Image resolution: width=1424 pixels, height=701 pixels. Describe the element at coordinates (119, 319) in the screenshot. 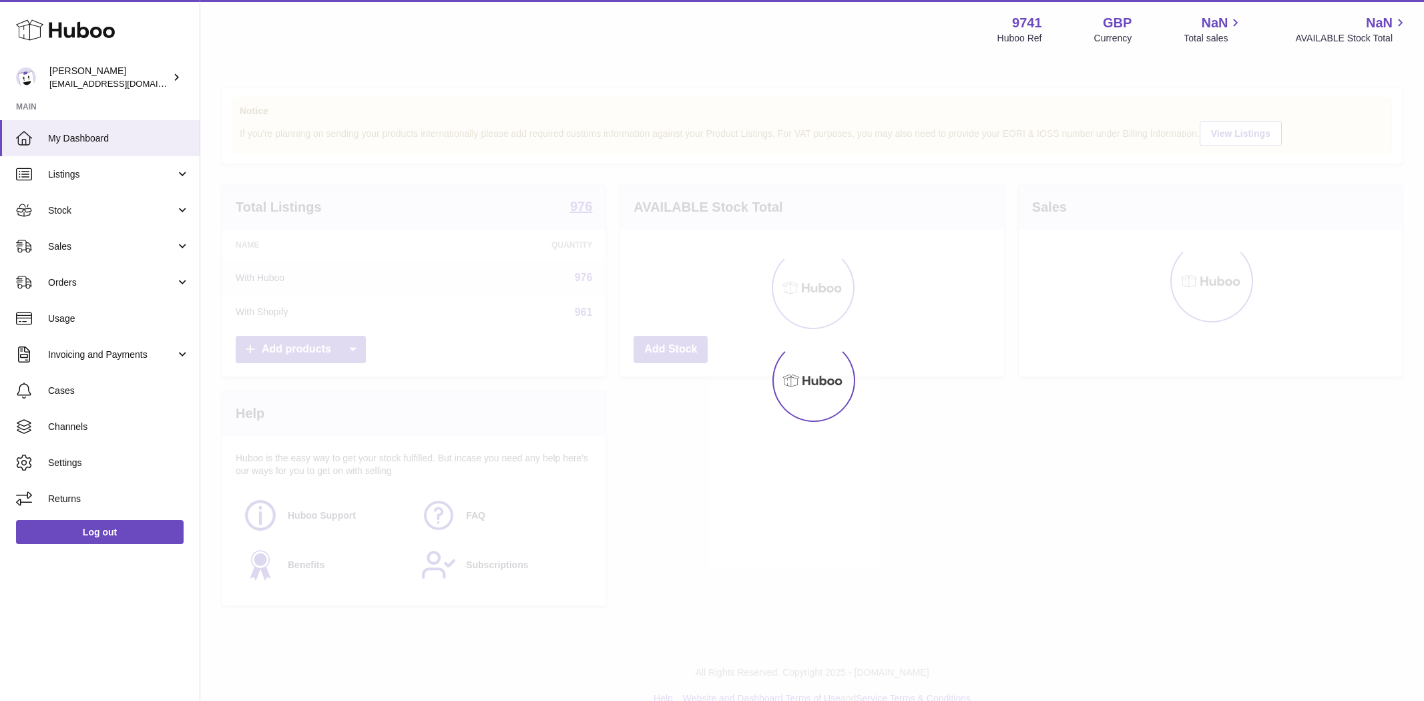

I see `span: Usage` at that location.